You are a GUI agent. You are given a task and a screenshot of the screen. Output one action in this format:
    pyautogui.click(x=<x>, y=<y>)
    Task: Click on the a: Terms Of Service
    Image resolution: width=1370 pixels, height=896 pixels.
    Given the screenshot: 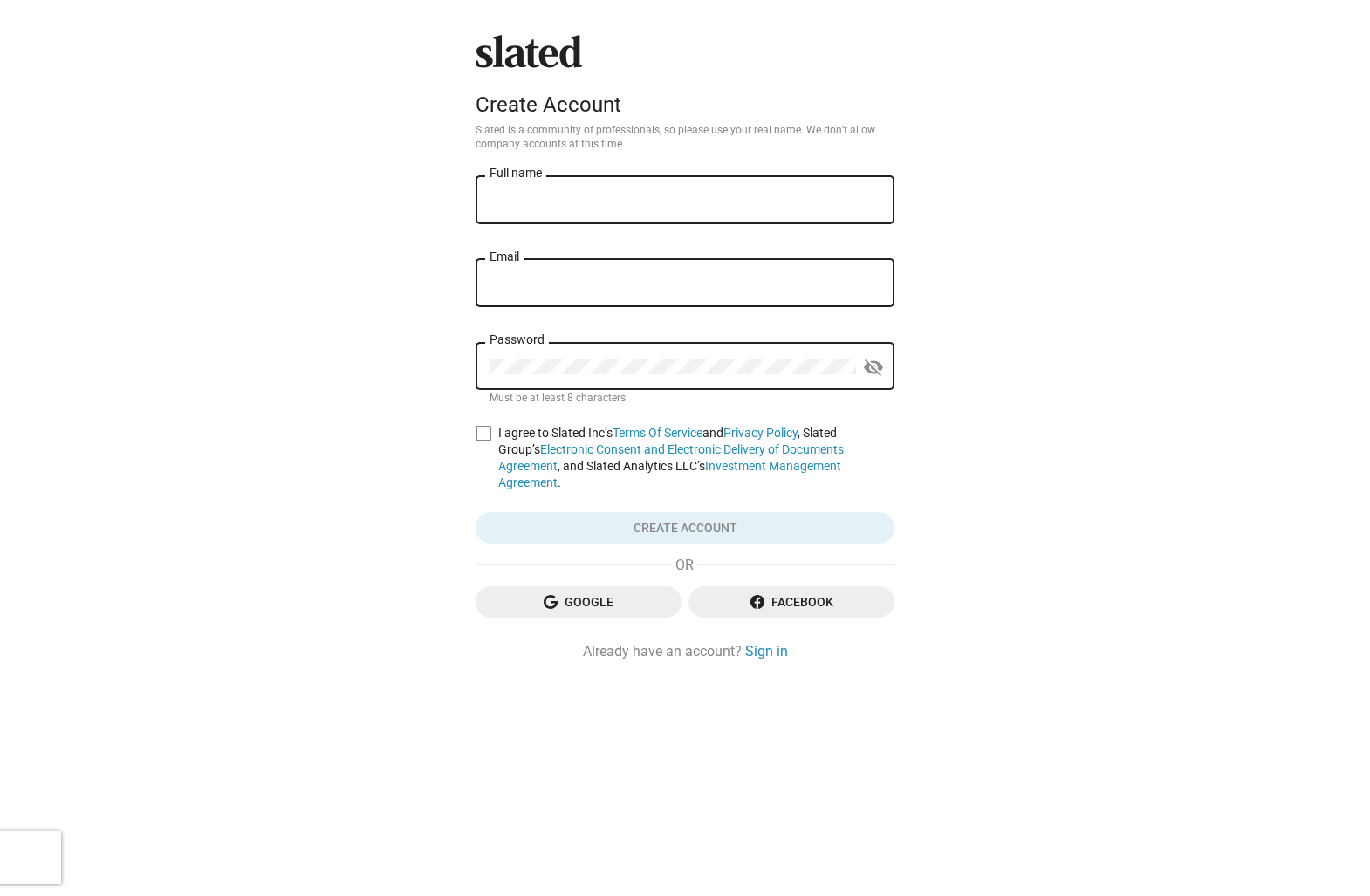 What is the action you would take?
    pyautogui.click(x=657, y=433)
    